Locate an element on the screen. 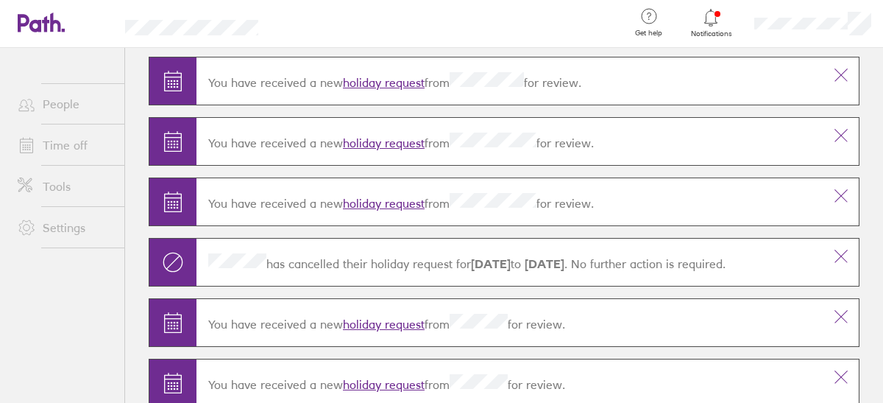 Image resolution: width=883 pixels, height=403 pixels. a: Notifications is located at coordinates (711, 23).